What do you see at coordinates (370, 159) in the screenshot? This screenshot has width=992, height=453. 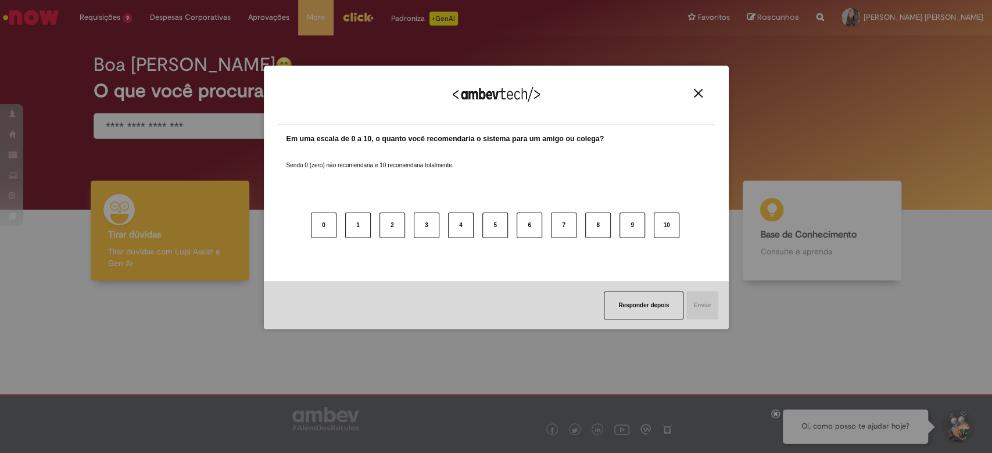 I see `label: Sendo 0 (zero) não recomendaria e 10 recomendaria totalmente.` at bounding box center [370, 159].